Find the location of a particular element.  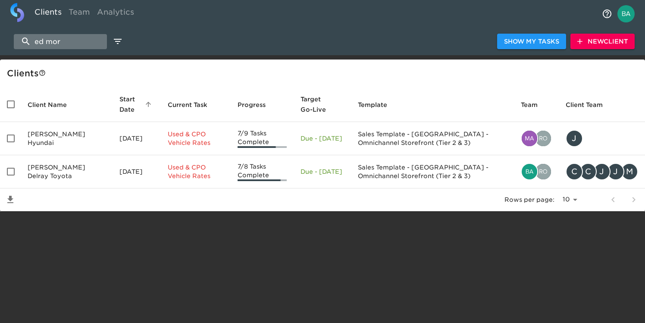

button: notifications is located at coordinates (607, 14).